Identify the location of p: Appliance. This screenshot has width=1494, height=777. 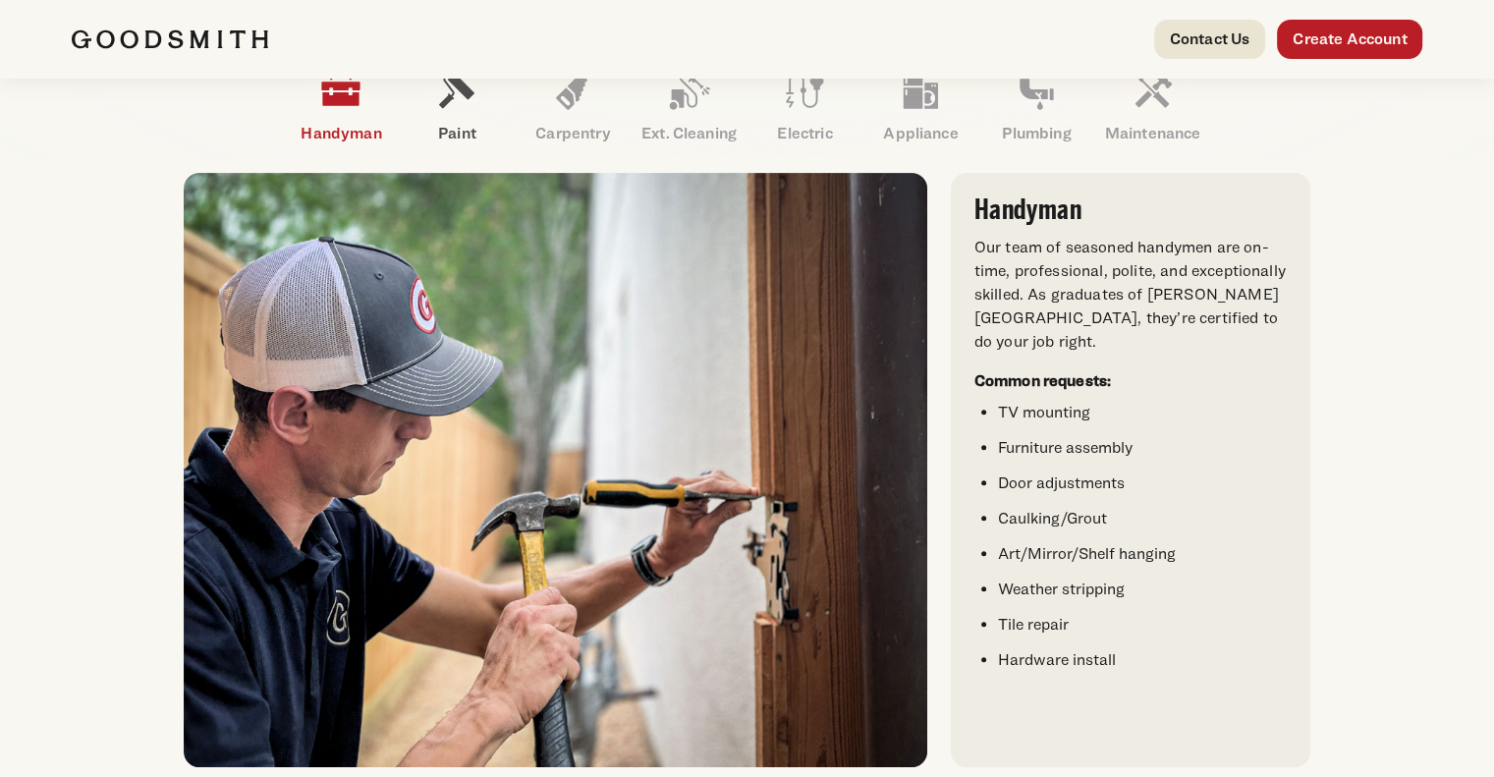
(920, 134).